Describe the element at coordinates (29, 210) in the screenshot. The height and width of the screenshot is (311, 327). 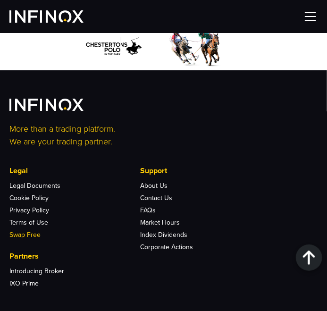
I see `a: Privacy Policy` at that location.